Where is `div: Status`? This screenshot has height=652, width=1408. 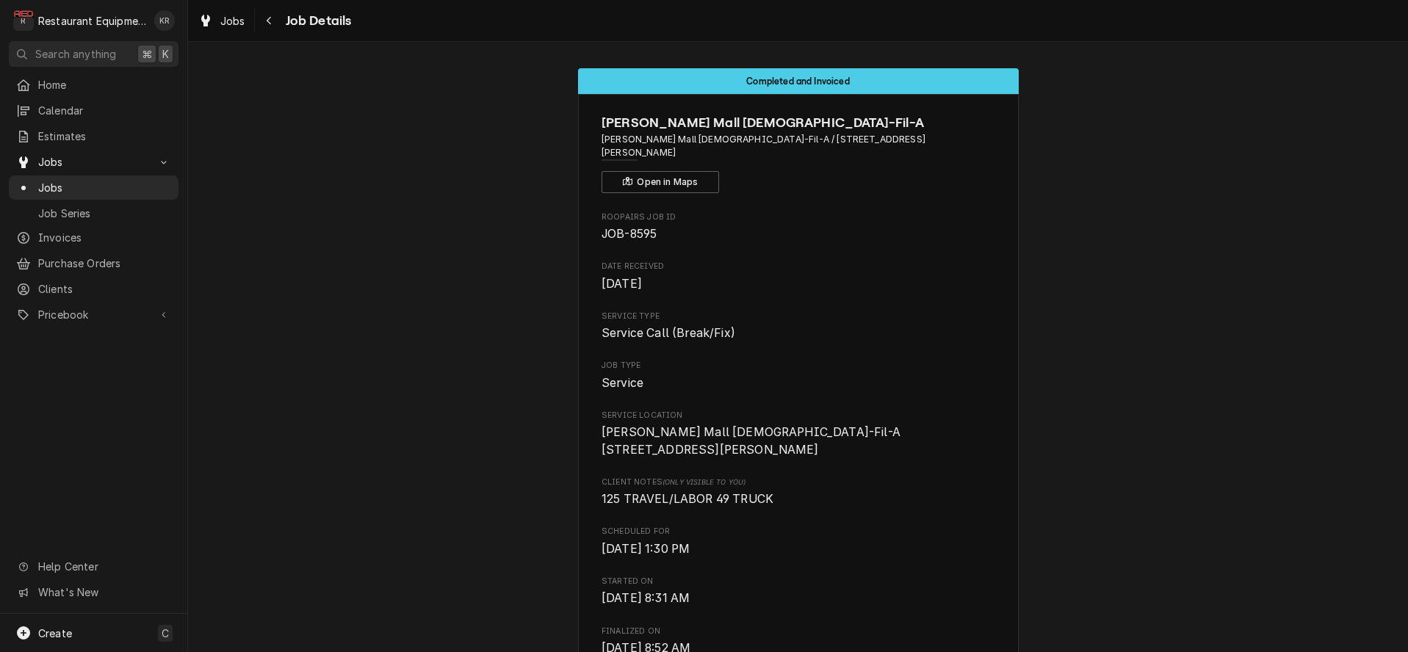
div: Status is located at coordinates (798, 81).